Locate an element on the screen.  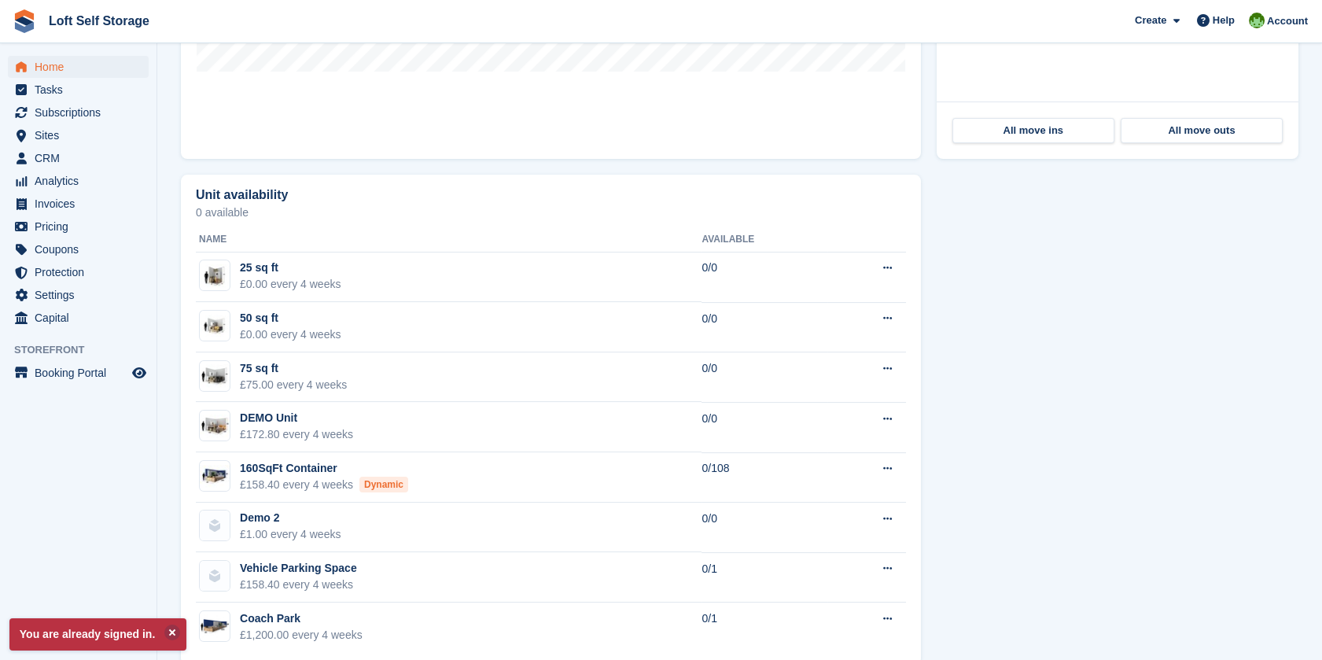
div: Demo 2 is located at coordinates (290, 517).